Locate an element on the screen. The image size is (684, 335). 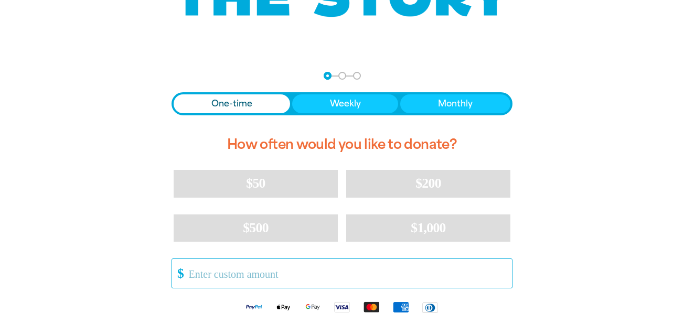
button: $500 is located at coordinates (256, 228).